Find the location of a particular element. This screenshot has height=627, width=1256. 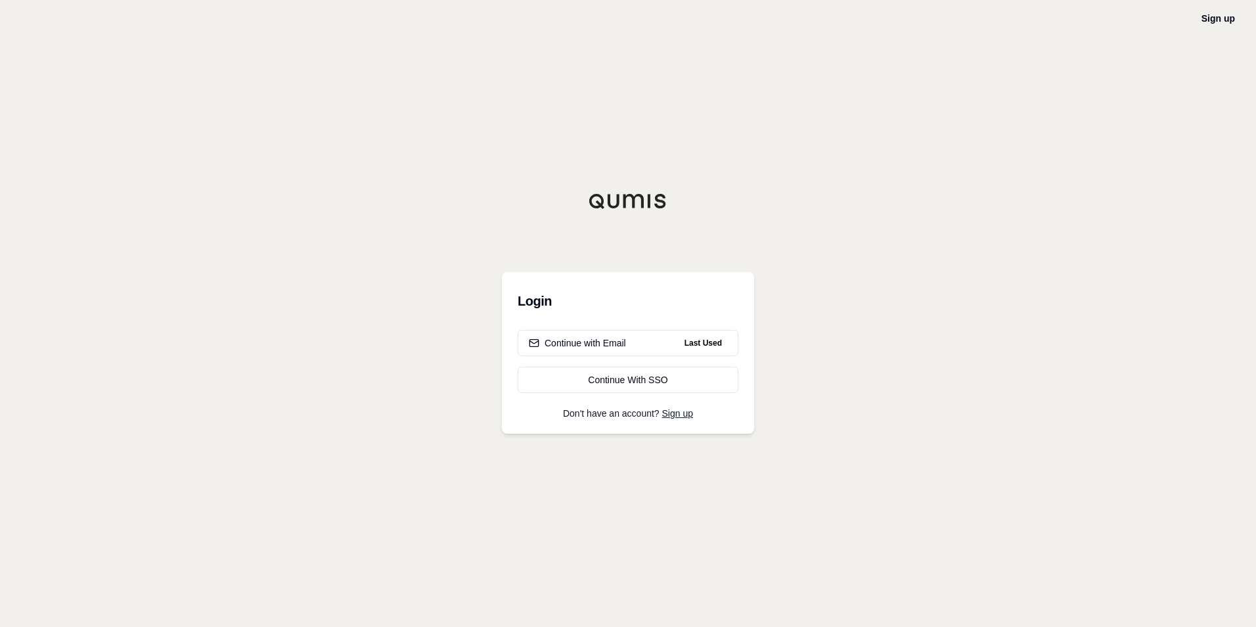

a: Continue With SSO is located at coordinates (628, 380).